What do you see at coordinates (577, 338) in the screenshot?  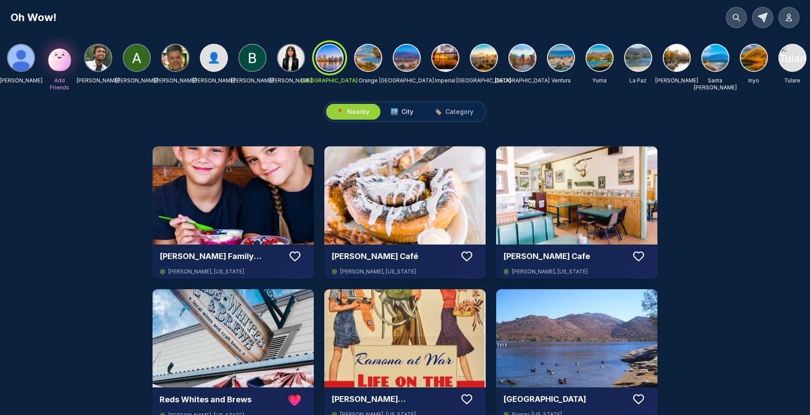 I see `img: Lake Poway Recreation Area` at bounding box center [577, 338].